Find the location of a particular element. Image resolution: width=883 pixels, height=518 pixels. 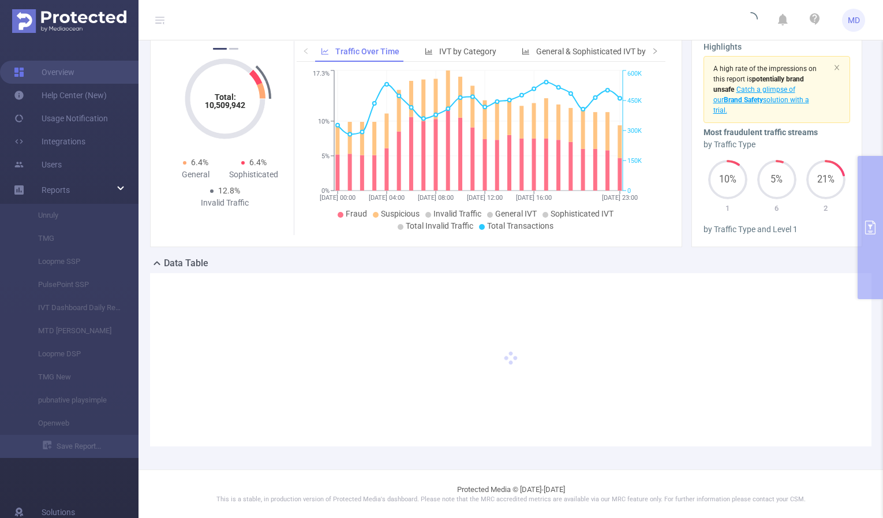

span: Reports is located at coordinates (55, 190).